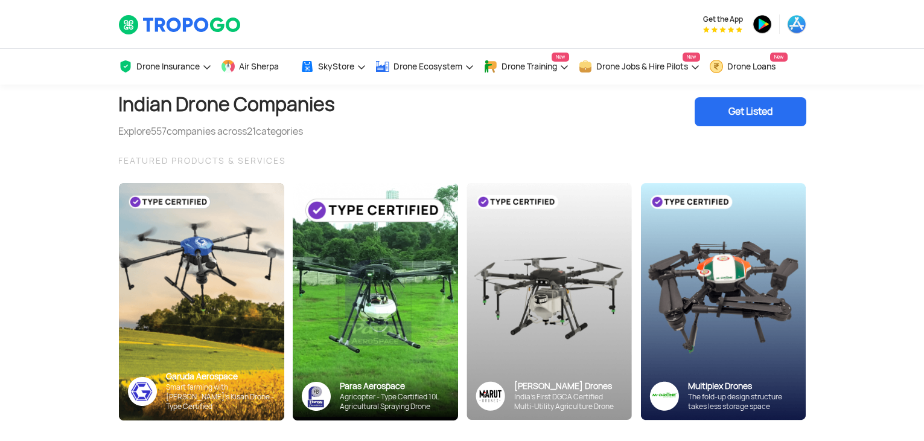 Image resolution: width=924 pixels, height=441 pixels. Describe the element at coordinates (526, 66) in the screenshot. I see `a: Drone TrainingNew` at that location.